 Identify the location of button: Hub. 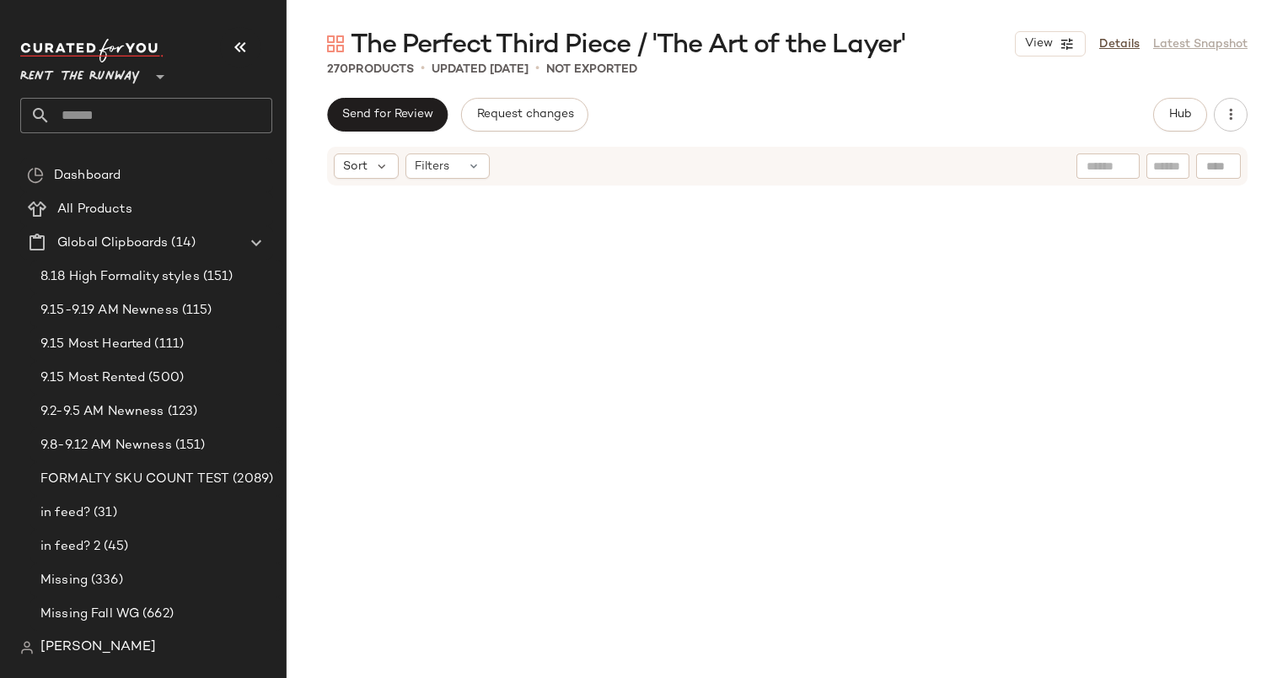
(1180, 115).